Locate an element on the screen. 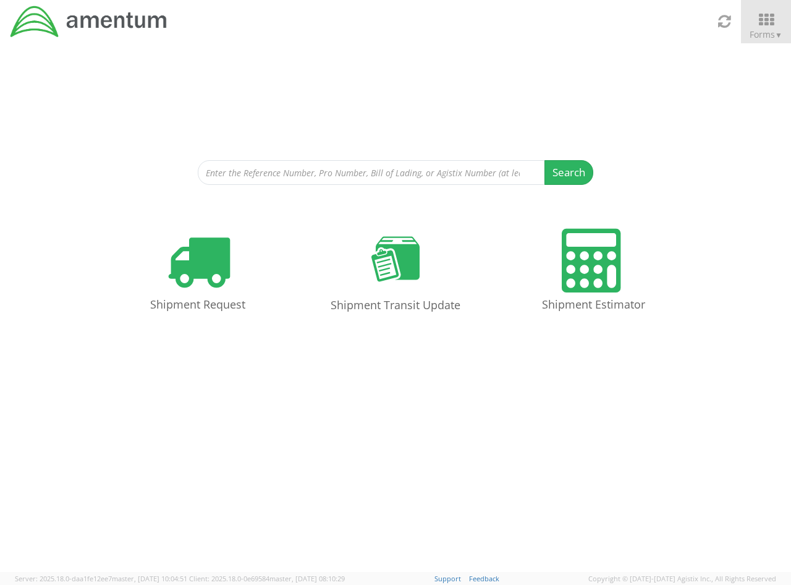 This screenshot has height=585, width=791. a: Feedback is located at coordinates (484, 578).